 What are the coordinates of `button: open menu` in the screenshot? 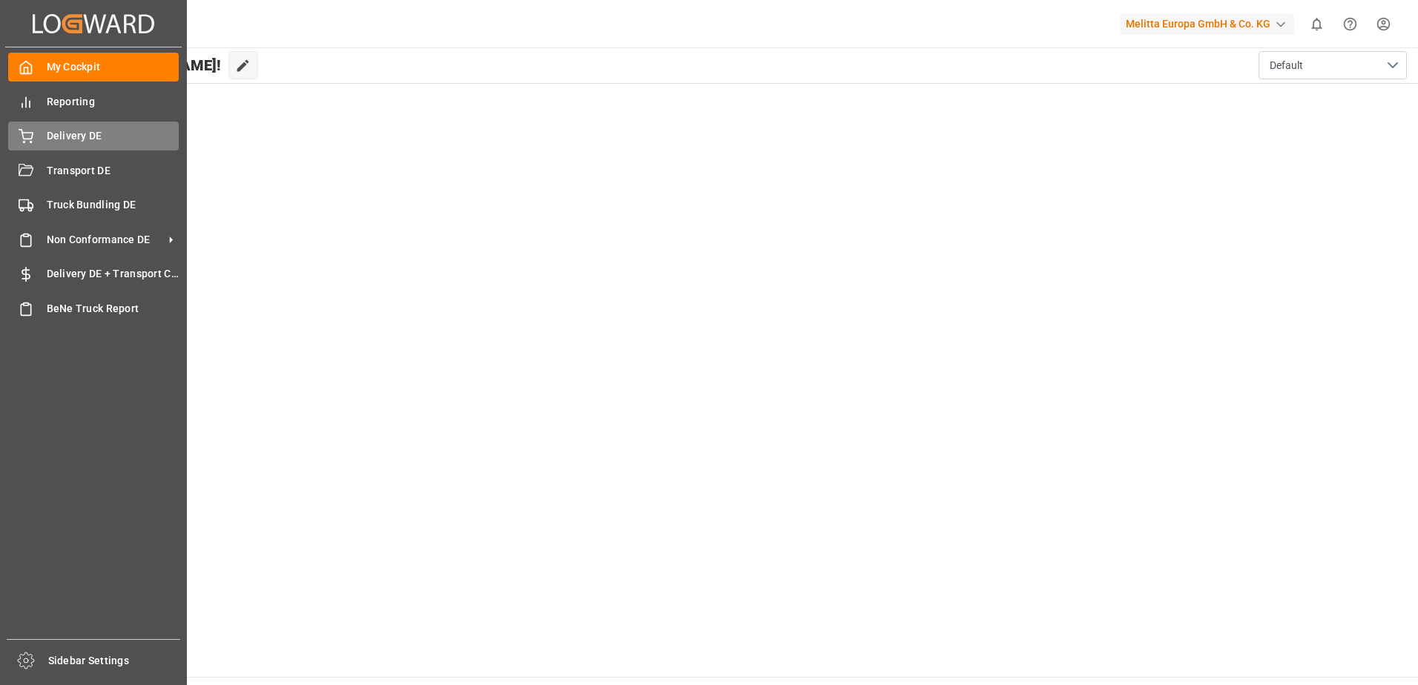 It's located at (1333, 65).